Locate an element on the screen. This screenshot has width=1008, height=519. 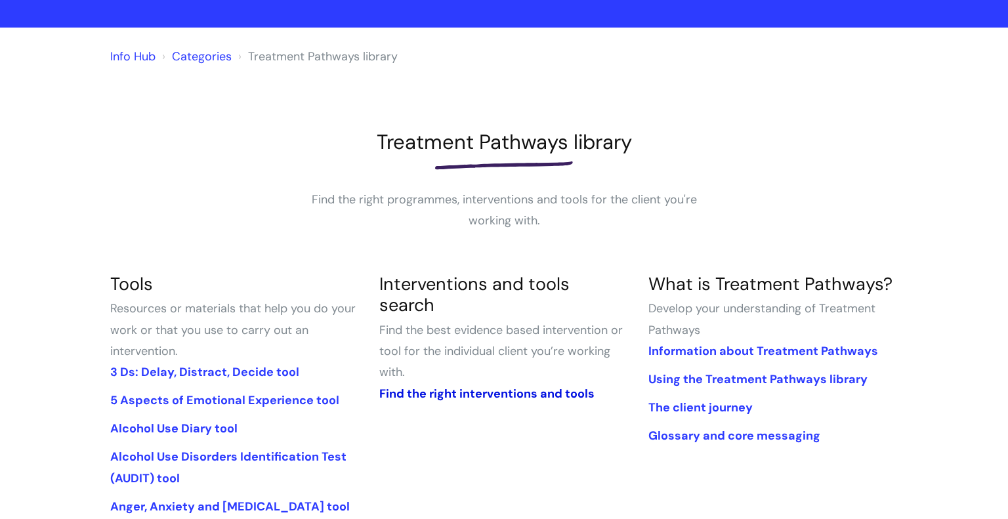
a: 3 Ds: Delay, Distract, Decide tool is located at coordinates (205, 372).